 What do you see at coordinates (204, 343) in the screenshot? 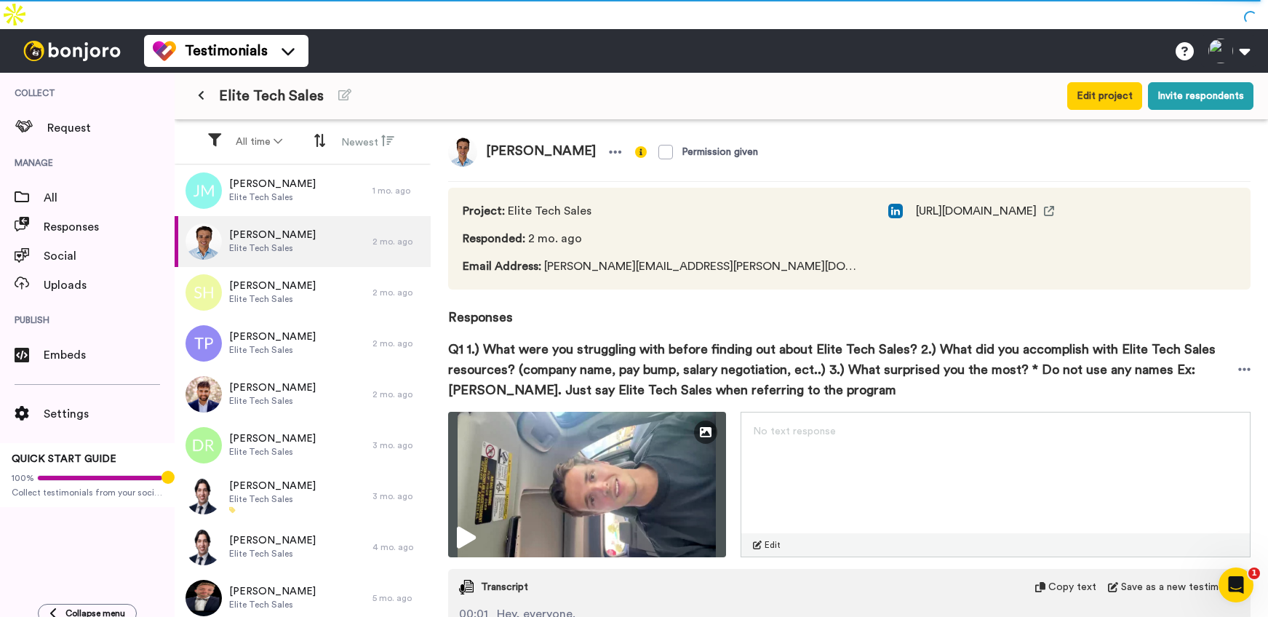
I see `img: tp.png` at bounding box center [204, 343].